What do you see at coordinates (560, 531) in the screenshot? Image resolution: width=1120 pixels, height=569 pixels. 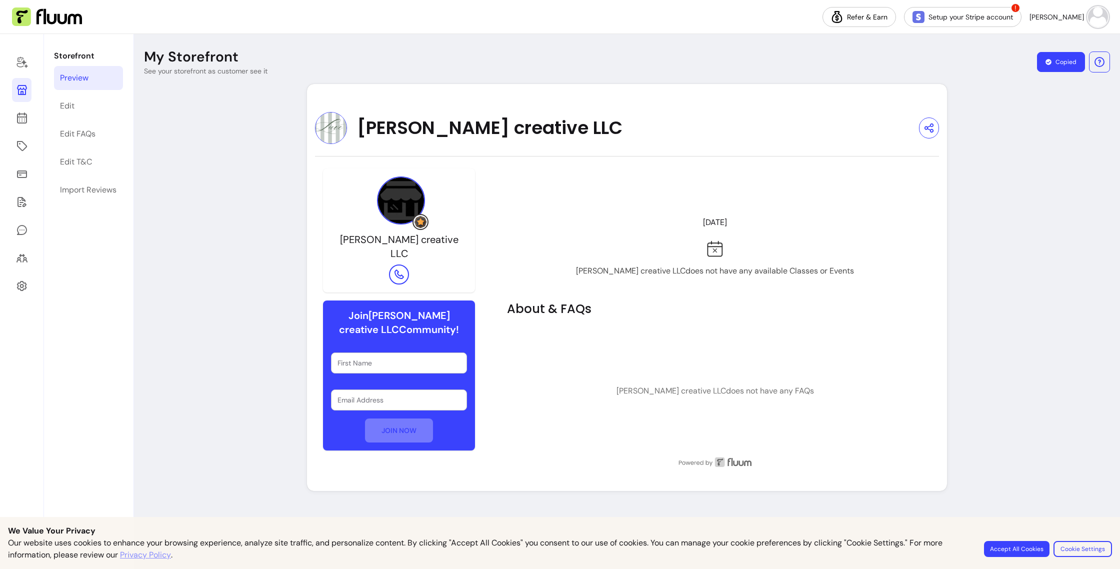 I see `p: We Value Your Privacy` at bounding box center [560, 531].